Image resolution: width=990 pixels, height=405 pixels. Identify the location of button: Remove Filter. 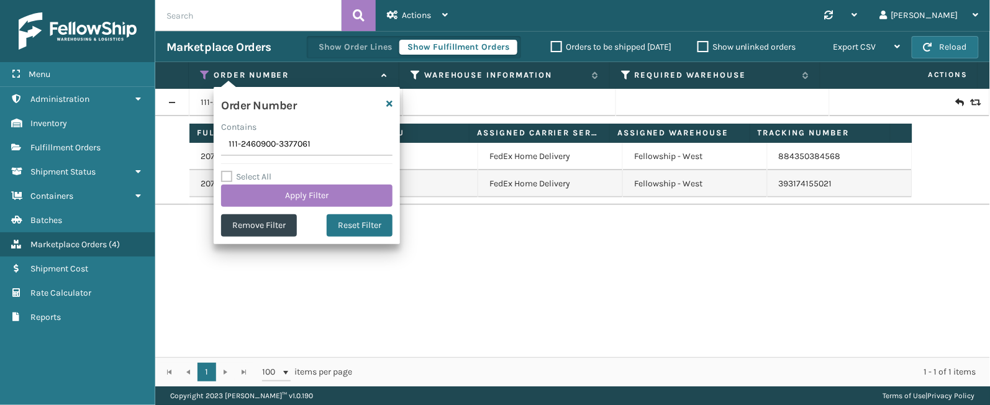
(259, 225).